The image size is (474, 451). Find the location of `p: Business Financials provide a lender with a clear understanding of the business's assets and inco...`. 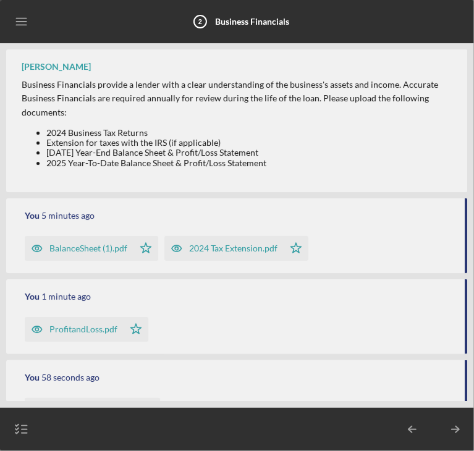

p: Business Financials provide a lender with a clear understanding of the business's assets and inco... is located at coordinates (238, 98).